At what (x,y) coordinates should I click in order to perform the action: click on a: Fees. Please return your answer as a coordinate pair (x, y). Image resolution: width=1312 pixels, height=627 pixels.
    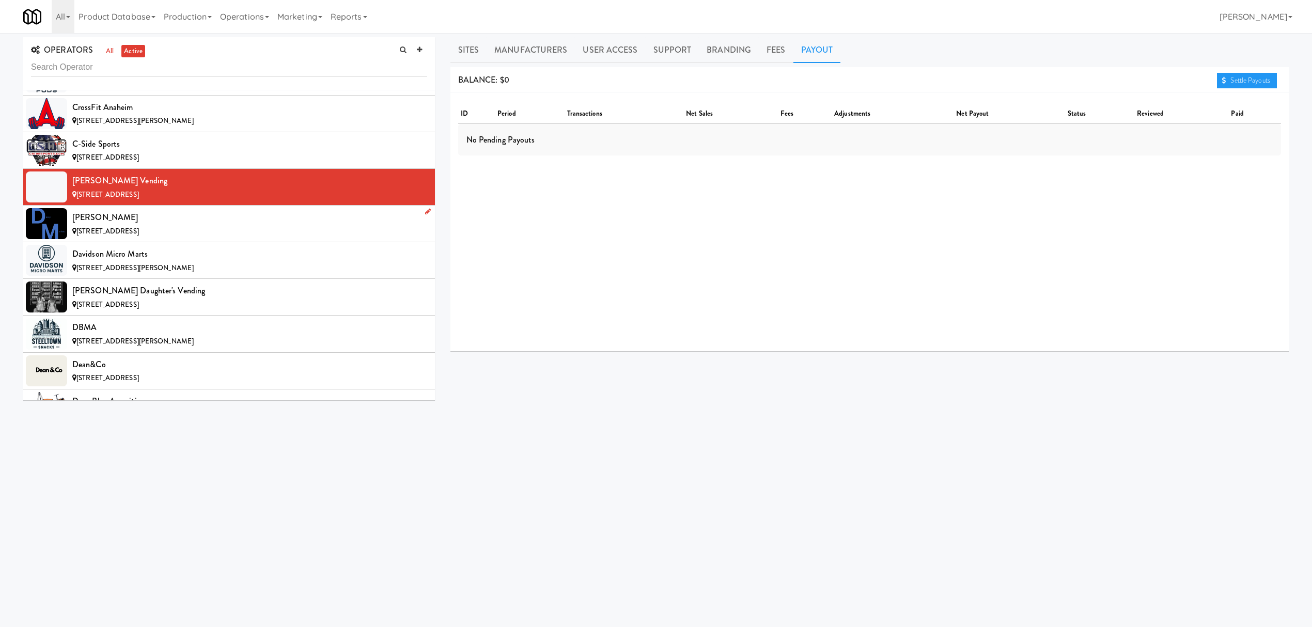
    Looking at the image, I should click on (776, 50).